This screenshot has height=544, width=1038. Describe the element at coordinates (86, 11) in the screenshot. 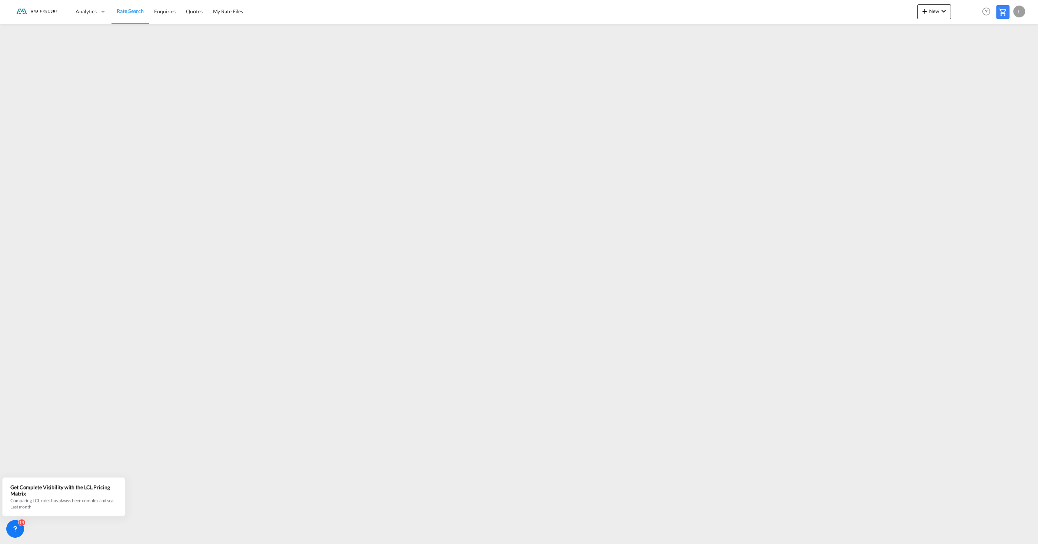

I see `span: Analytics` at that location.